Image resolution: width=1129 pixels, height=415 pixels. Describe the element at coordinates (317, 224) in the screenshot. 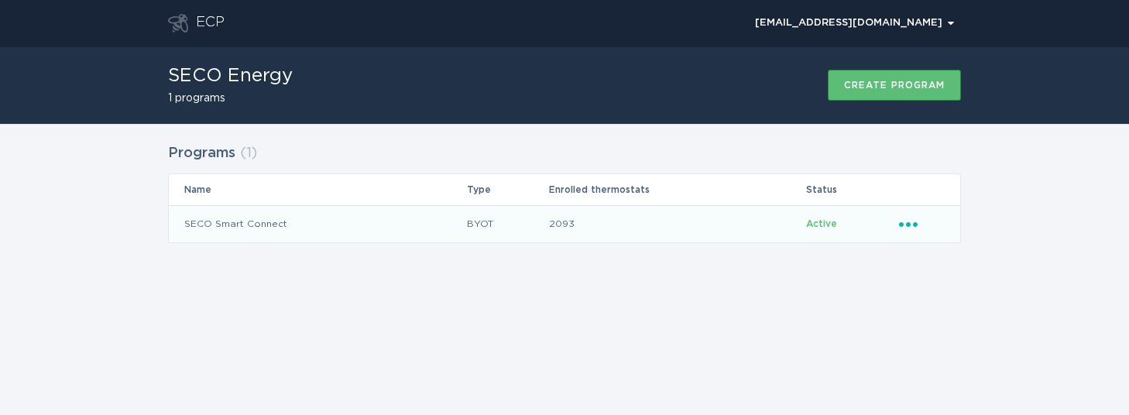

I see `td: SECO Smart Connect` at that location.